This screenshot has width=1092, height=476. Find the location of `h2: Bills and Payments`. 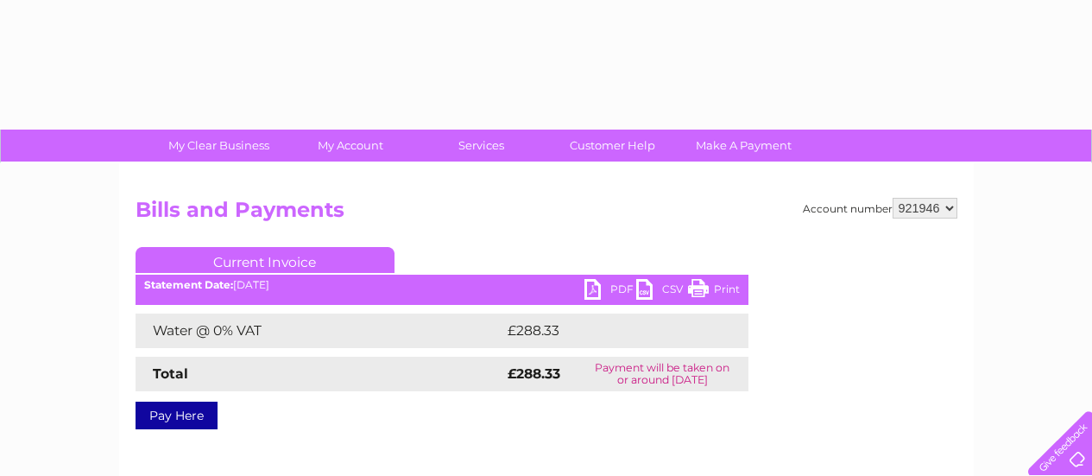

h2: Bills and Payments is located at coordinates (547, 214).